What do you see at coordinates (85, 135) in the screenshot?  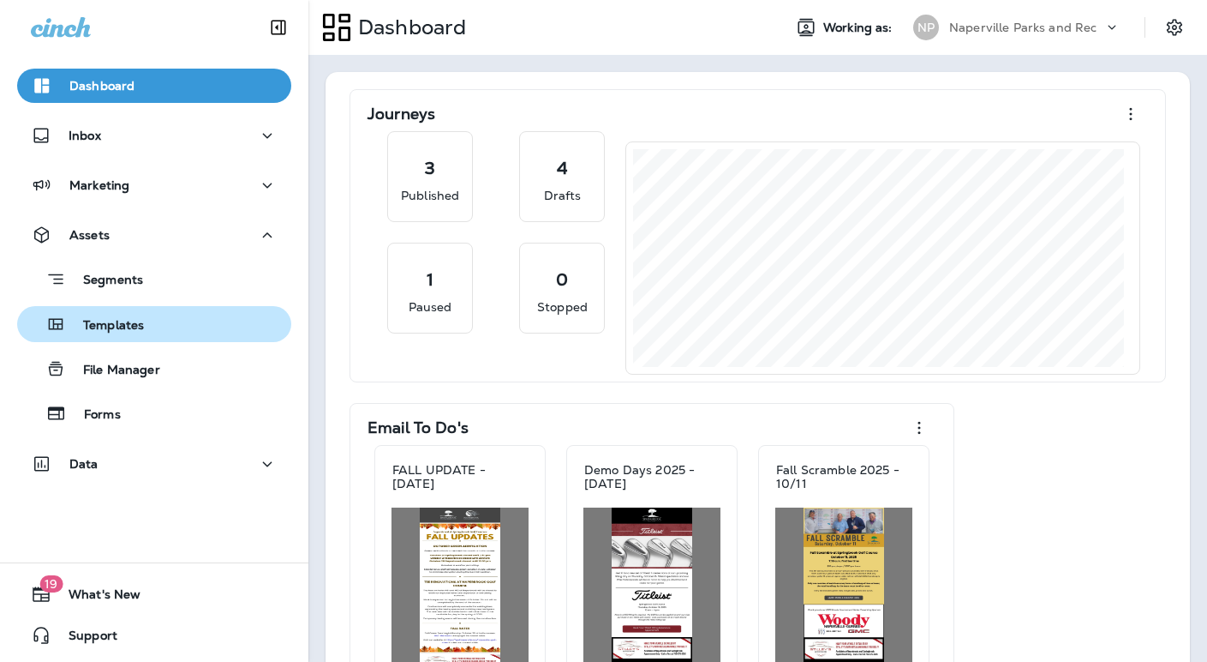 I see `p: Inbox` at bounding box center [85, 135].